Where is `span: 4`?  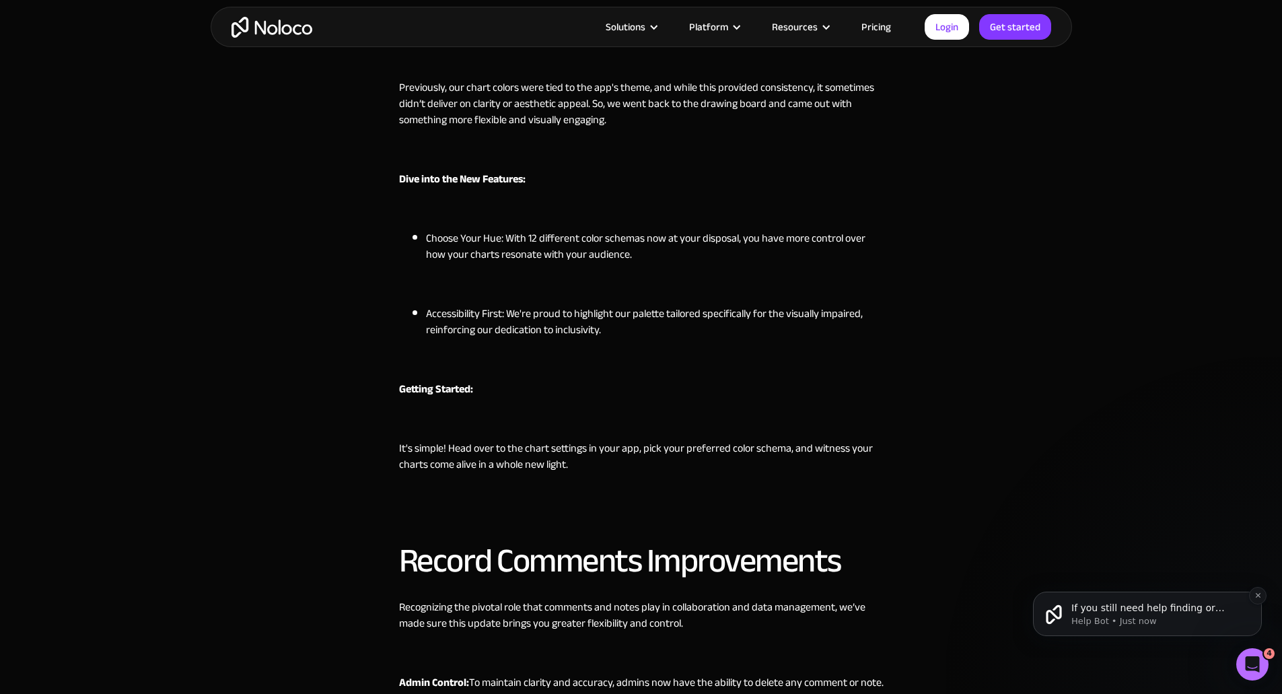 span: 4 is located at coordinates (1269, 653).